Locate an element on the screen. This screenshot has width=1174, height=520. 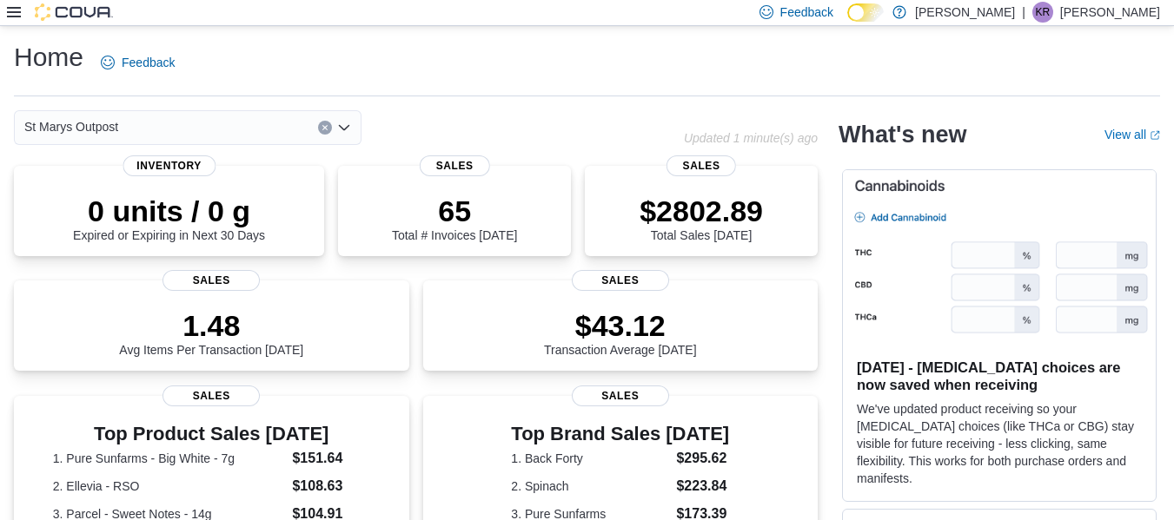
p: 1.48 is located at coordinates (211, 326).